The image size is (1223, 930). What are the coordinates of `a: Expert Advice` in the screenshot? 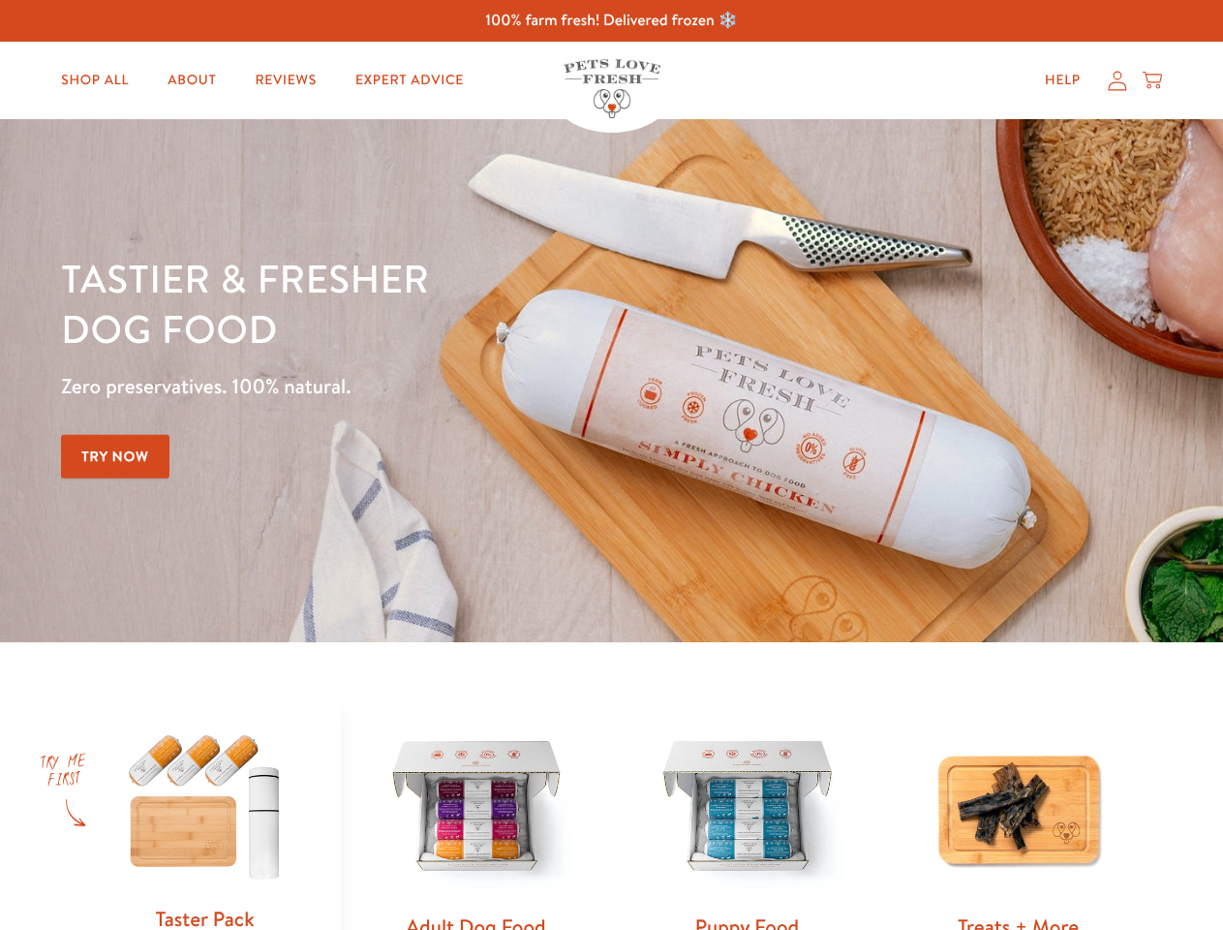 It's located at (410, 80).